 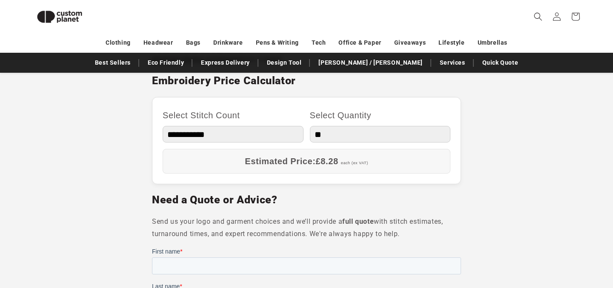 What do you see at coordinates (451, 43) in the screenshot?
I see `a: Lifestyle` at bounding box center [451, 43].